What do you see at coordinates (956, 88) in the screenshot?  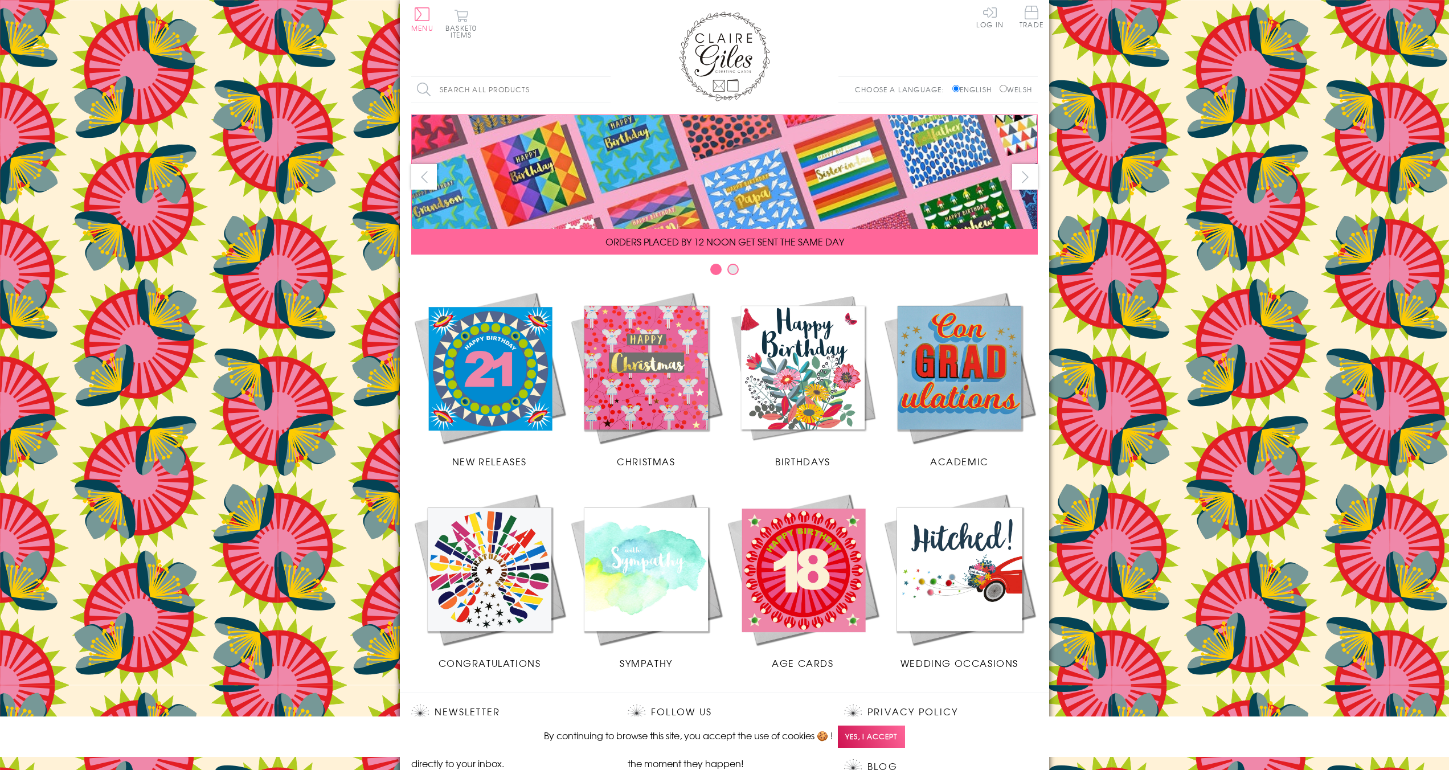 I see `input: English` at bounding box center [956, 88].